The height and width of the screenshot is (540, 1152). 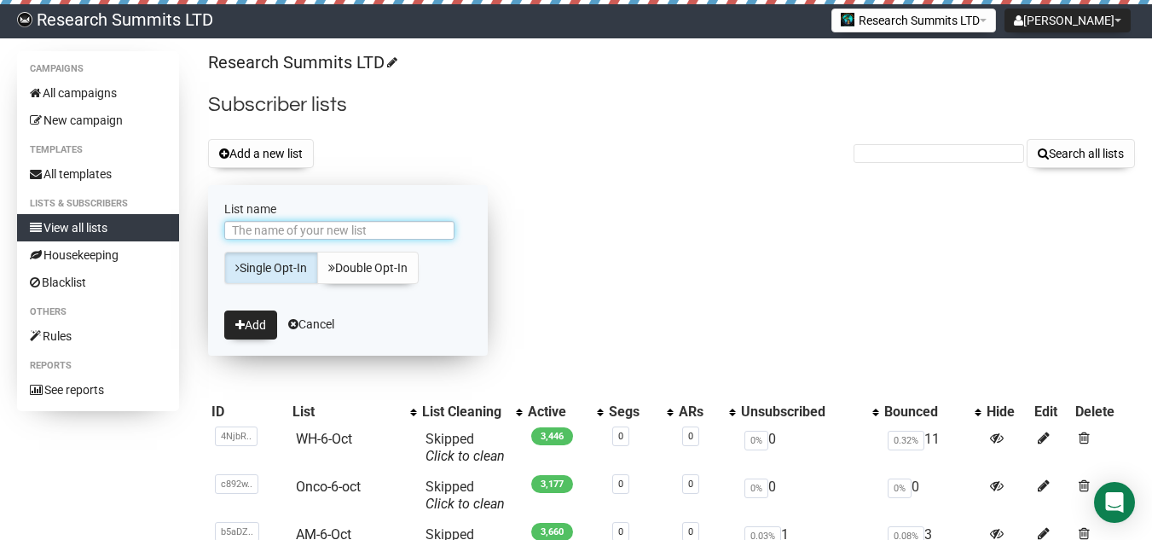 What do you see at coordinates (1103, 412) in the screenshot?
I see `th: Delete: No sort applied, sorting is disabled` at bounding box center [1103, 412].